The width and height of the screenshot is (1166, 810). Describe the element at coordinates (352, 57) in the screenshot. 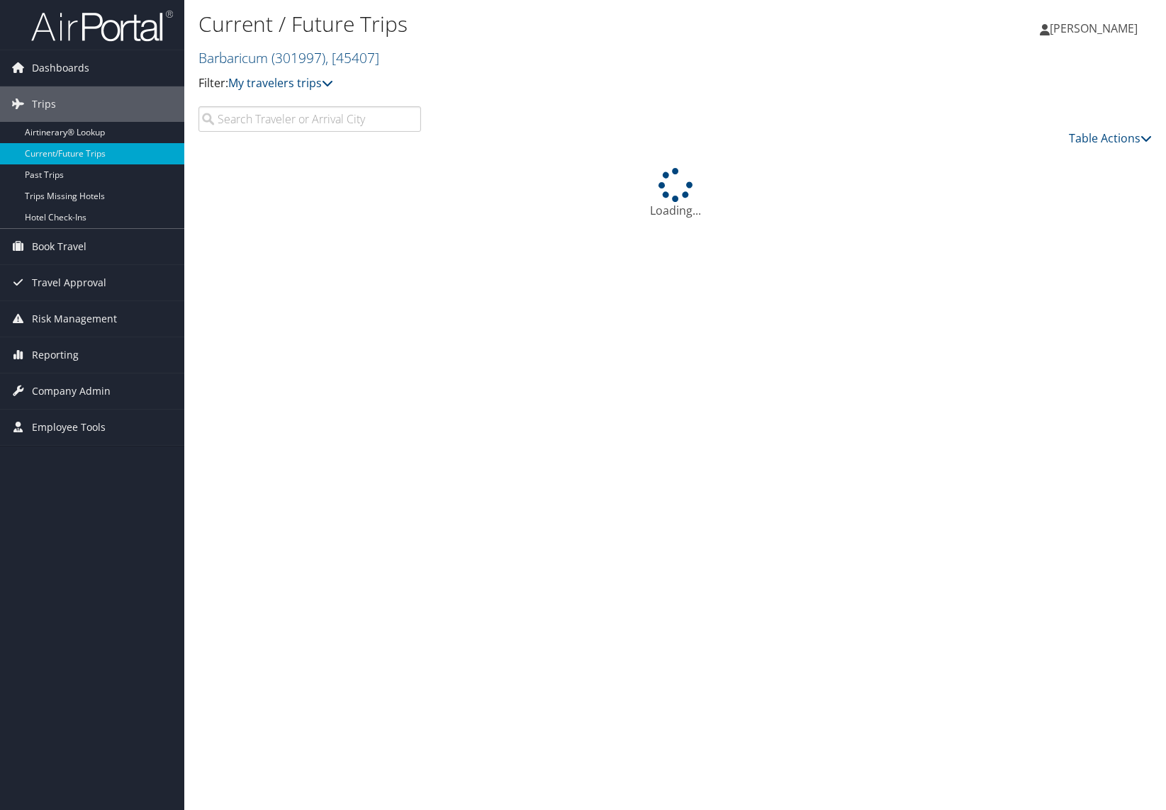

I see `span: , [ 45407 ]` at that location.